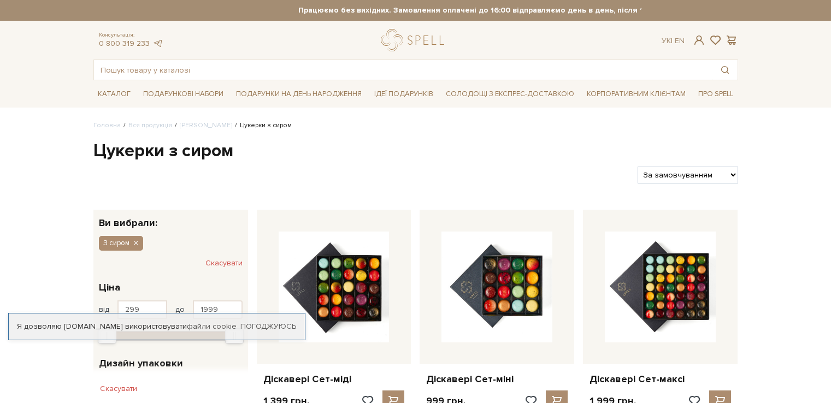 The height and width of the screenshot is (403, 831). Describe the element at coordinates (268, 327) in the screenshot. I see `a: Погоджуюсь` at that location.